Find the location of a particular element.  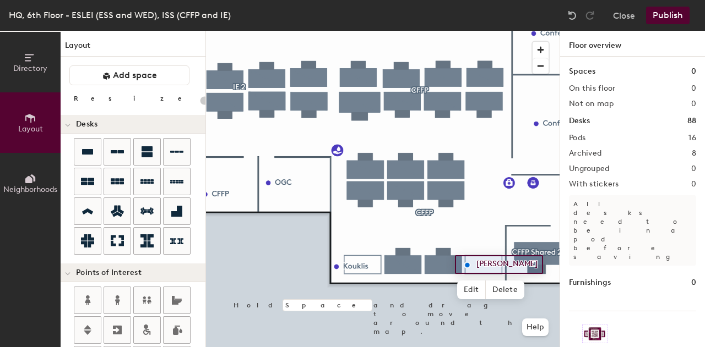

span: Add space is located at coordinates (135, 75).